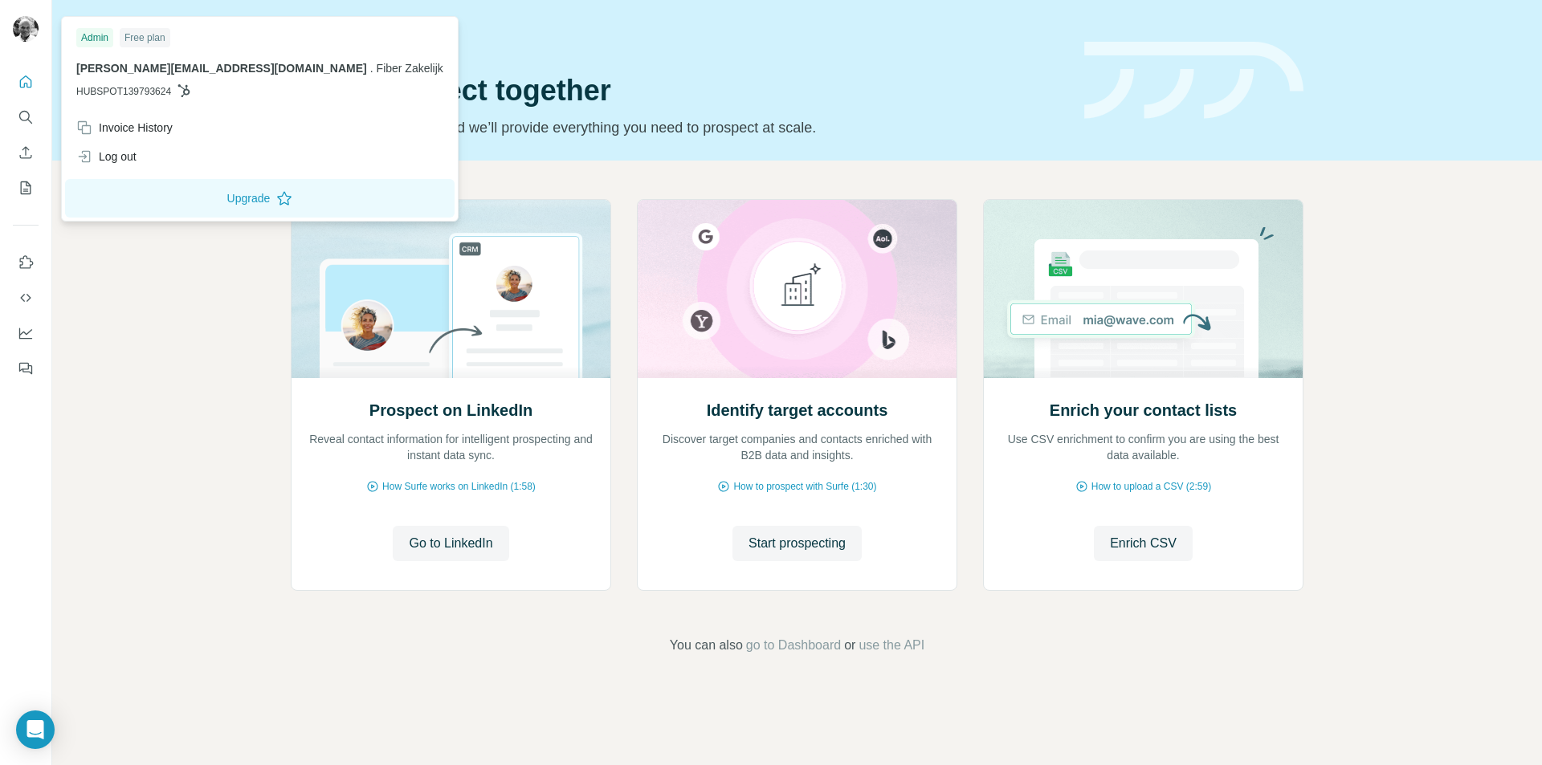  Describe the element at coordinates (451, 447) in the screenshot. I see `p: Reveal contact information for intelligent prospecting and instant data sync.` at that location.